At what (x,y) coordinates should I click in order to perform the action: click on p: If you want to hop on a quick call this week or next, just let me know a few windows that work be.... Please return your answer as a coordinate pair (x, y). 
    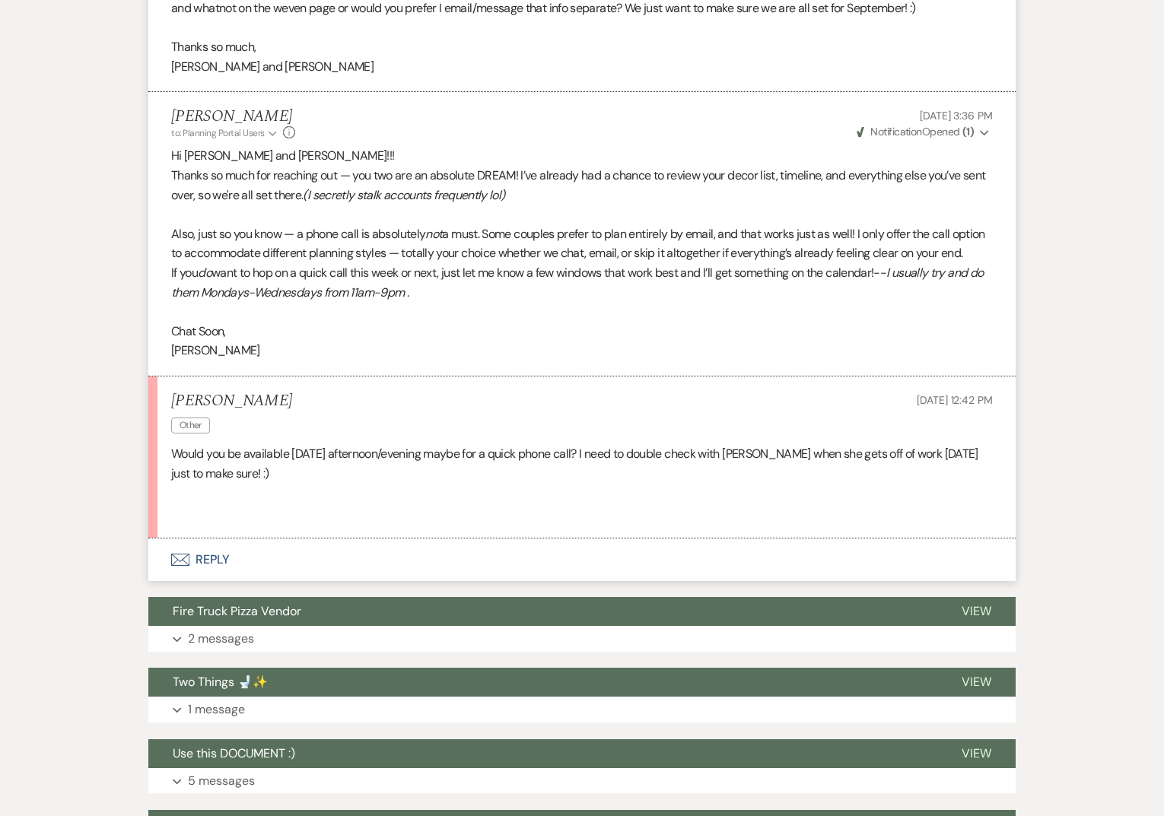
    Looking at the image, I should click on (582, 282).